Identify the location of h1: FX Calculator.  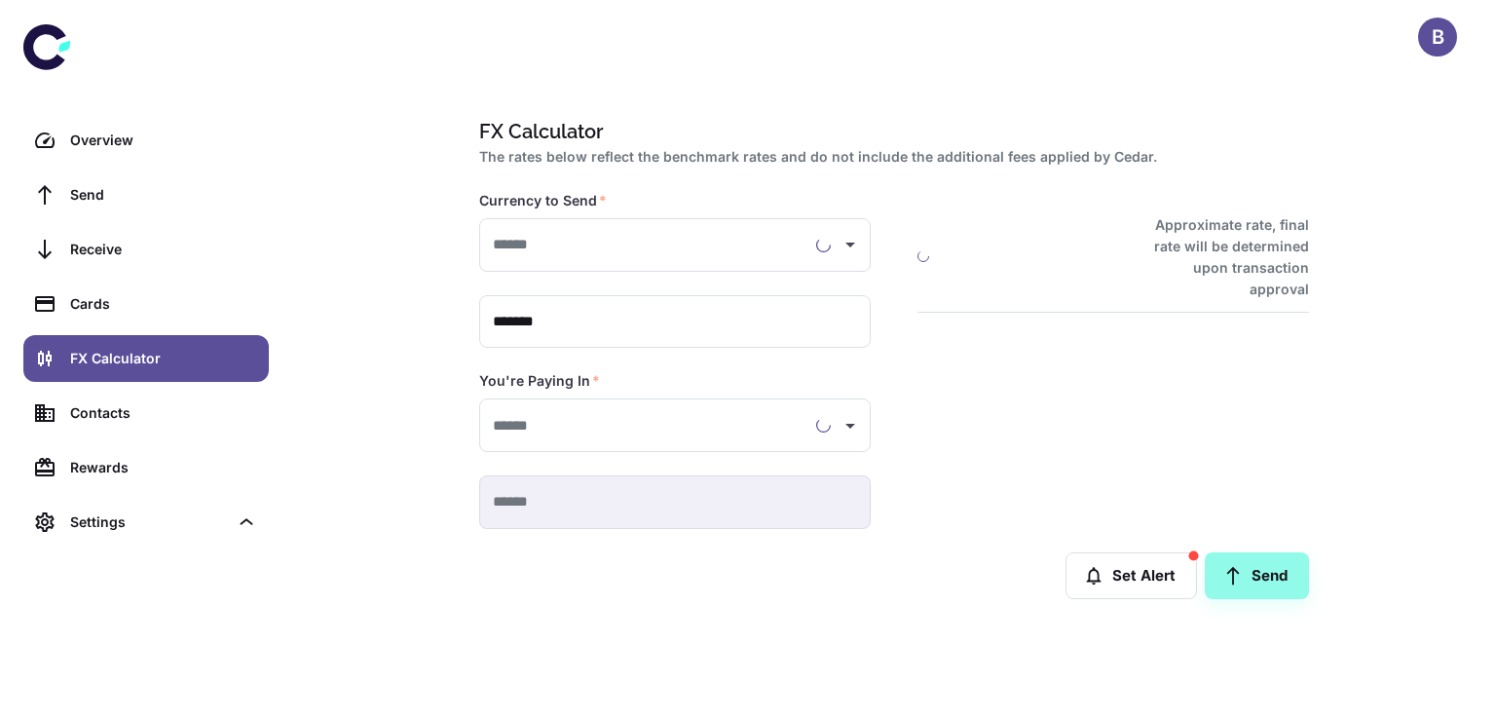
(890, 131).